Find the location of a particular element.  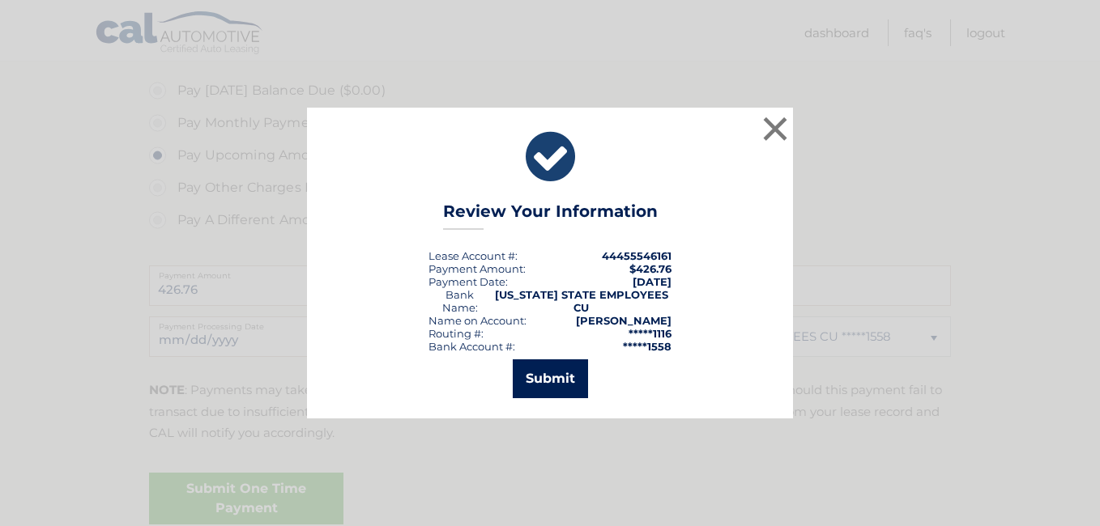

h3: Review Your Information is located at coordinates (550, 215).